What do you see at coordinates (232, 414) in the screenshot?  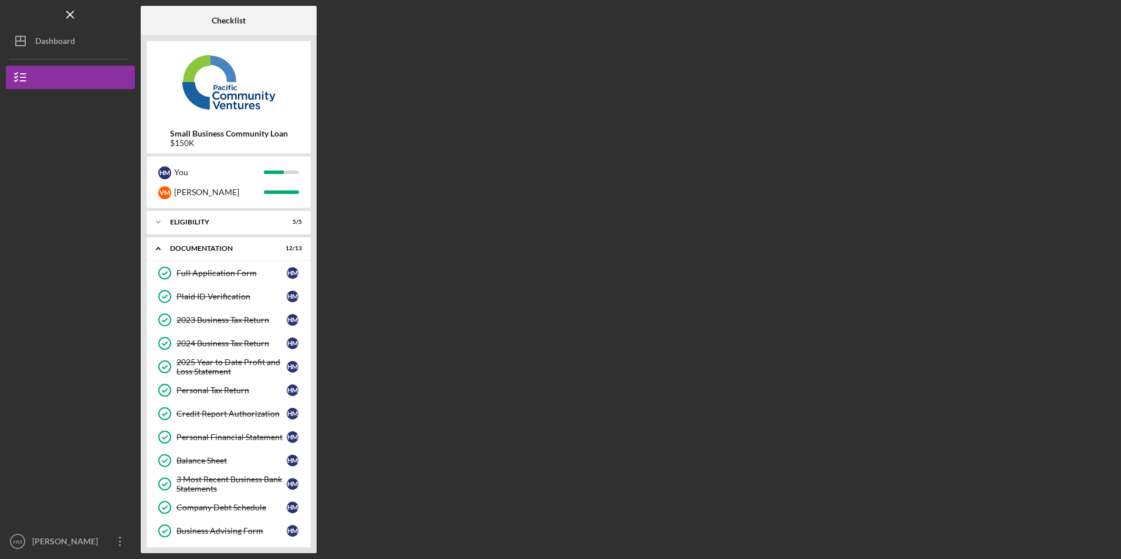 I see `div: Credit Report Authorization` at bounding box center [232, 414].